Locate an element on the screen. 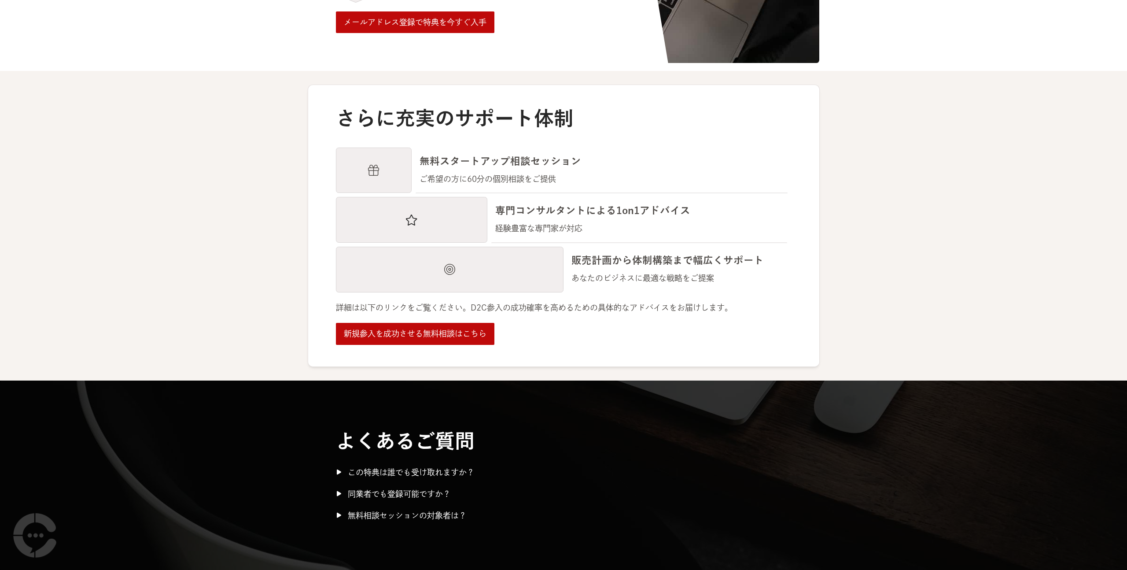 The image size is (1127, 570). a: 新規参入を成功させる無料相談はこちら is located at coordinates (415, 334).